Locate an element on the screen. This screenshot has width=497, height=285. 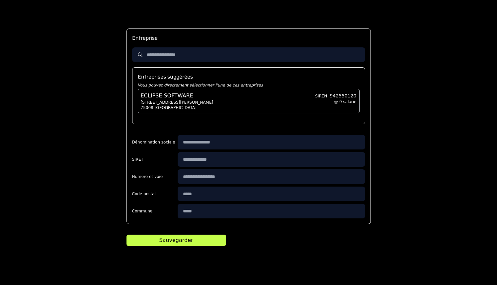
h2: Entreprises suggérées is located at coordinates (249, 77).